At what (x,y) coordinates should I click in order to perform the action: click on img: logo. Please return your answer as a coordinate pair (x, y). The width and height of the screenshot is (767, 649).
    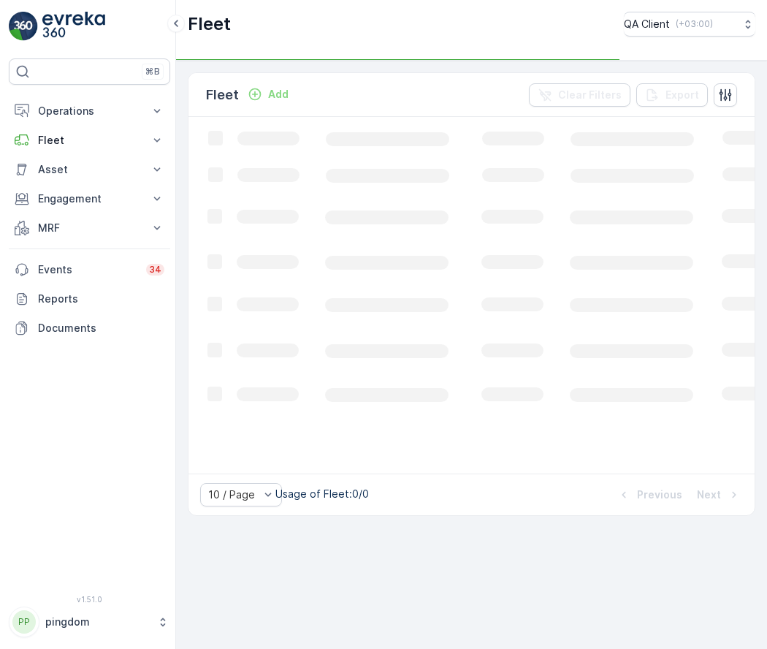
    Looking at the image, I should click on (23, 26).